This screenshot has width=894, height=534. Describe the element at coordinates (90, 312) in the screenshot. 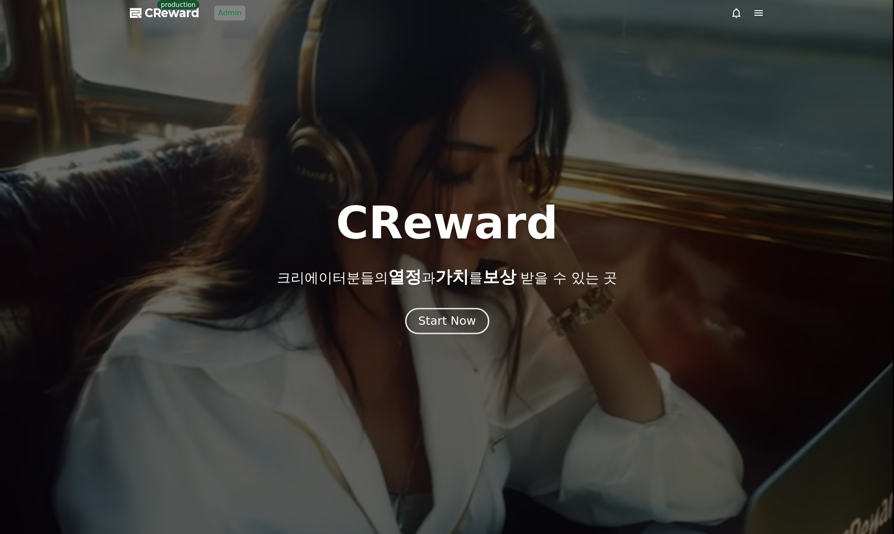

I see `span: Messages` at that location.